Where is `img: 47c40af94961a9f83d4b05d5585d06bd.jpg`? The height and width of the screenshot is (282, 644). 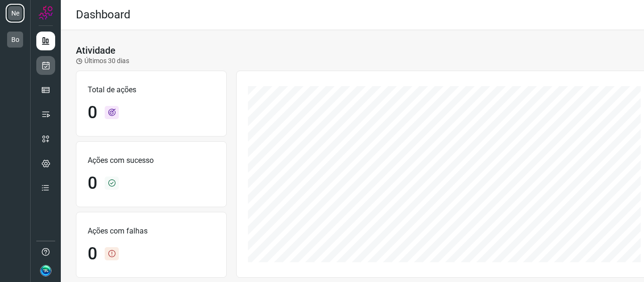
img: 47c40af94961a9f83d4b05d5585d06bd.jpg is located at coordinates (46, 271).